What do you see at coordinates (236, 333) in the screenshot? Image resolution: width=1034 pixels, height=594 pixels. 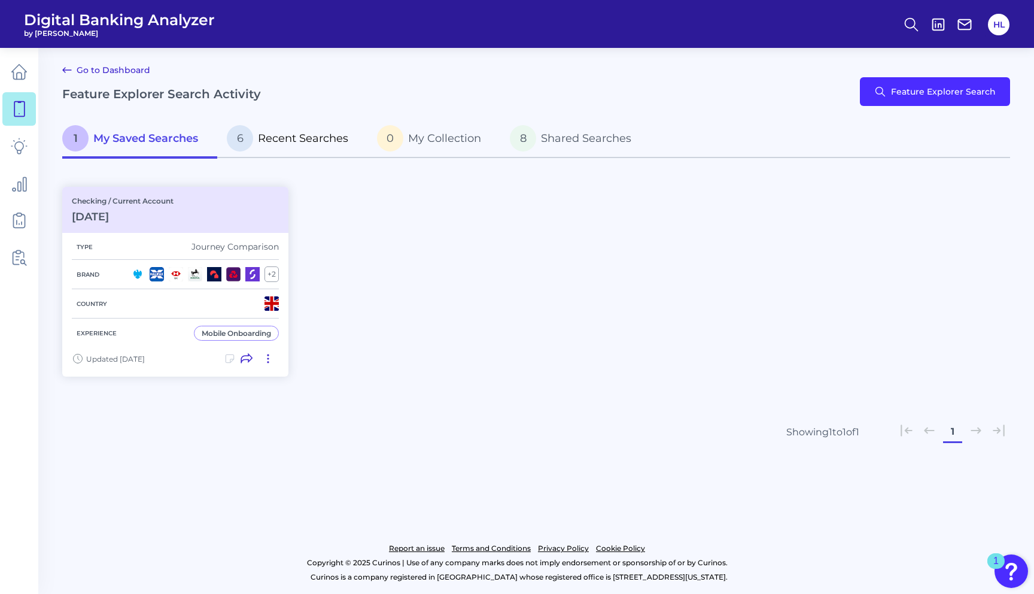 I see `div: Mobile Onboarding` at bounding box center [236, 333].